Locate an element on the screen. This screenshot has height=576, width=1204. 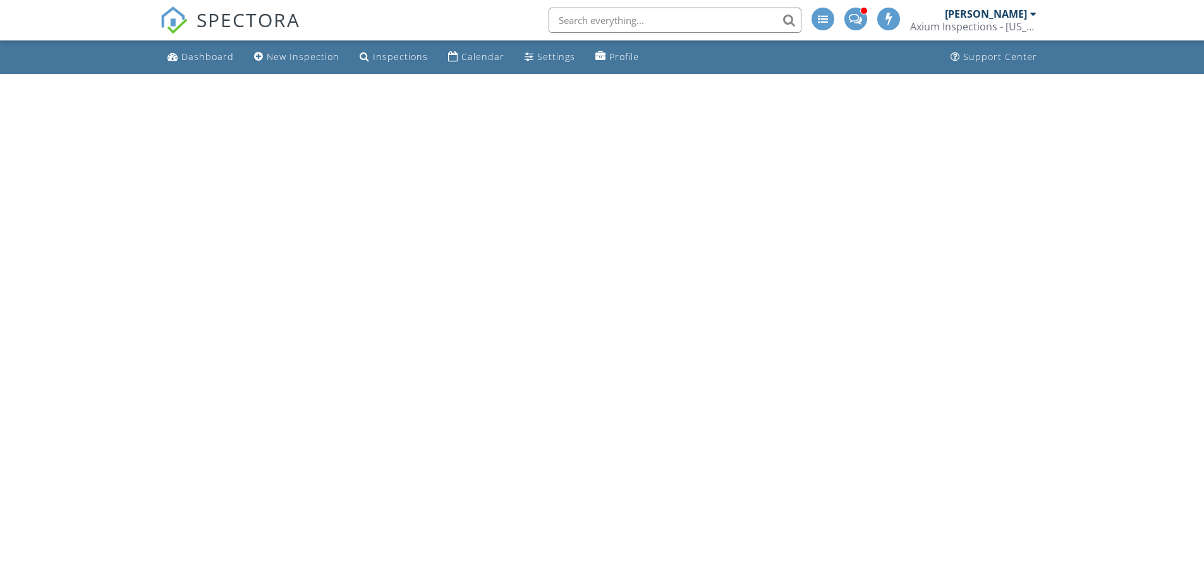
a: Settings is located at coordinates (550, 57).